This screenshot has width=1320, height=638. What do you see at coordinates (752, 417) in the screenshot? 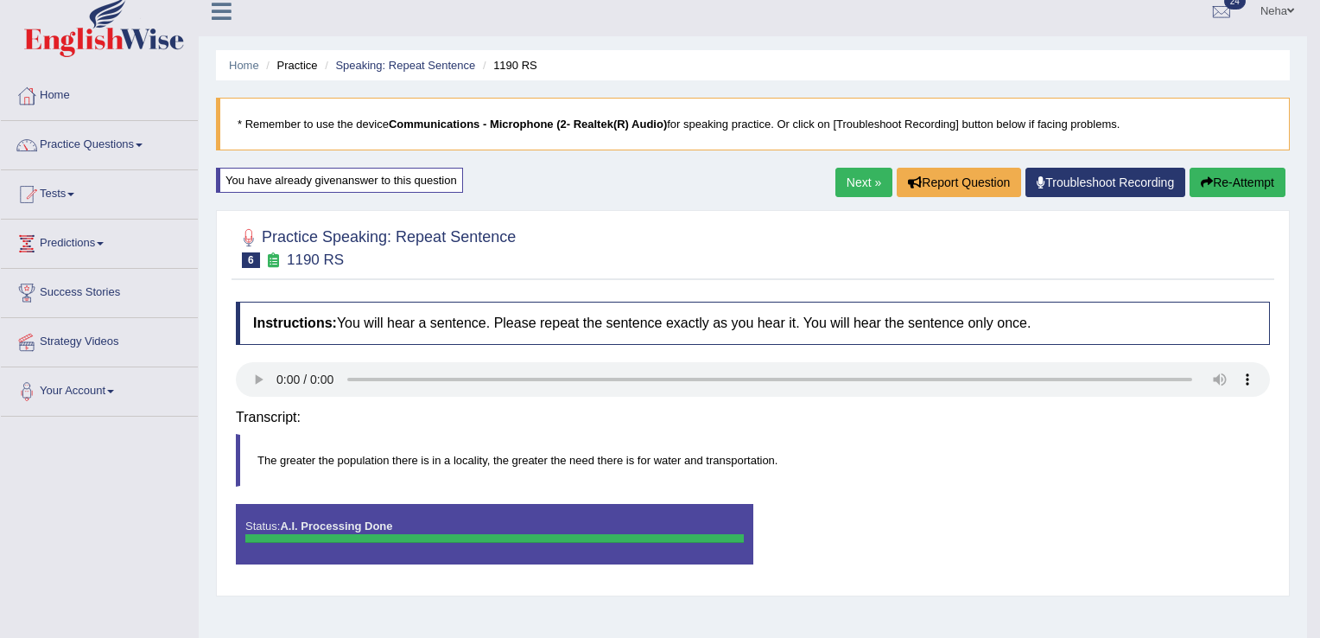
I see `h4: Transcript:` at bounding box center [752, 417].